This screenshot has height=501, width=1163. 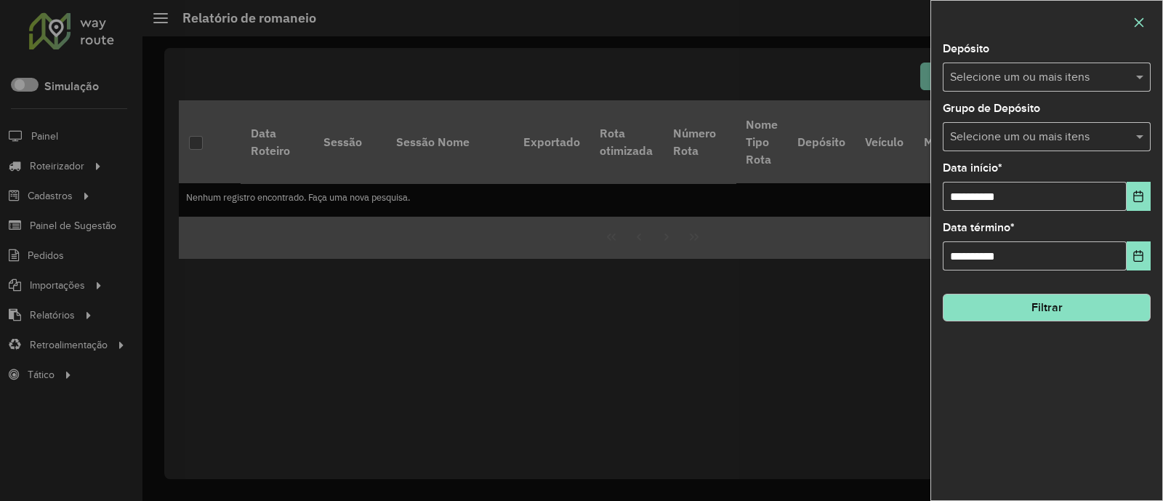 What do you see at coordinates (1047, 307) in the screenshot?
I see `button: Filtrar` at bounding box center [1047, 307].